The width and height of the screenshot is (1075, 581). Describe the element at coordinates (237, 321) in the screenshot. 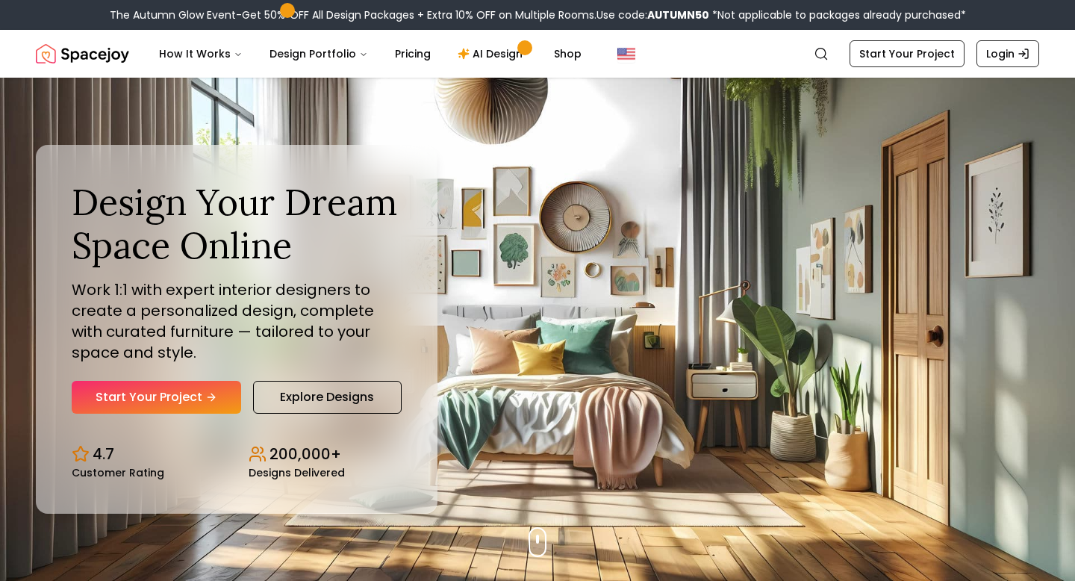

I see `p: Work 1:1 with expert interior designers to create a personalized design, complete with curated fu...` at that location.